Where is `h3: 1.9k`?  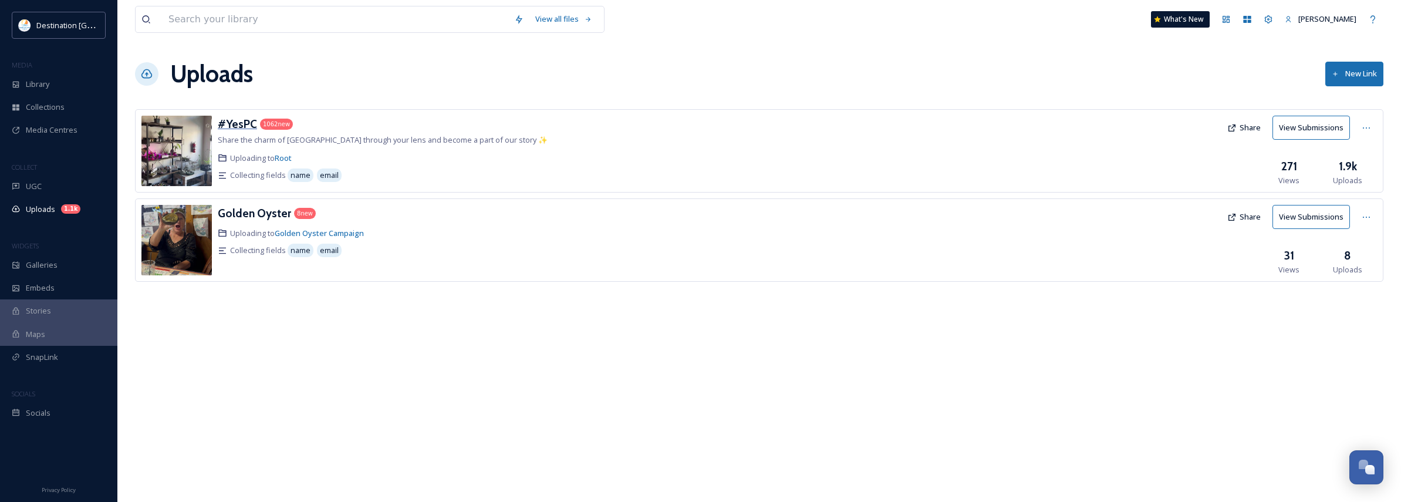
h3: 1.9k is located at coordinates (1348, 166).